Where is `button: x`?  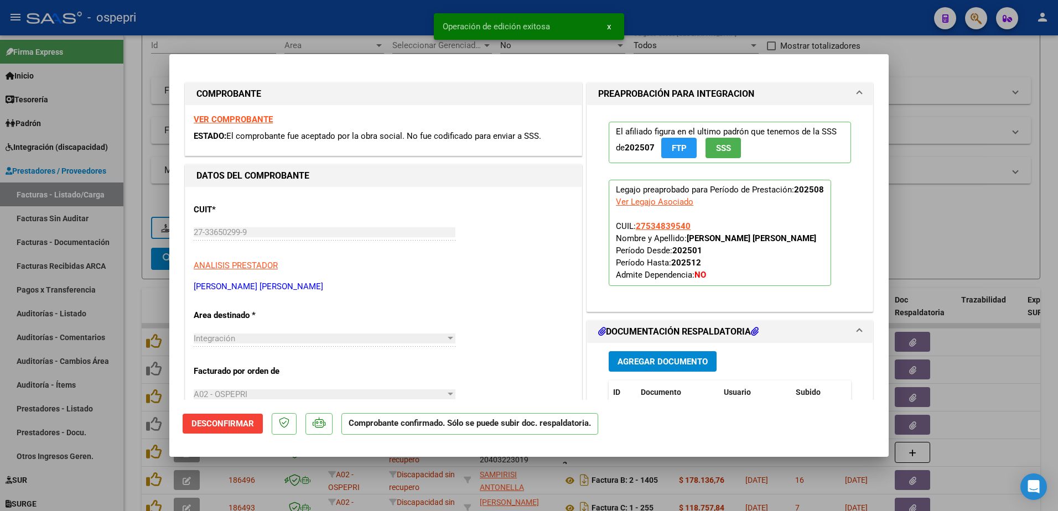 button: x is located at coordinates (609, 27).